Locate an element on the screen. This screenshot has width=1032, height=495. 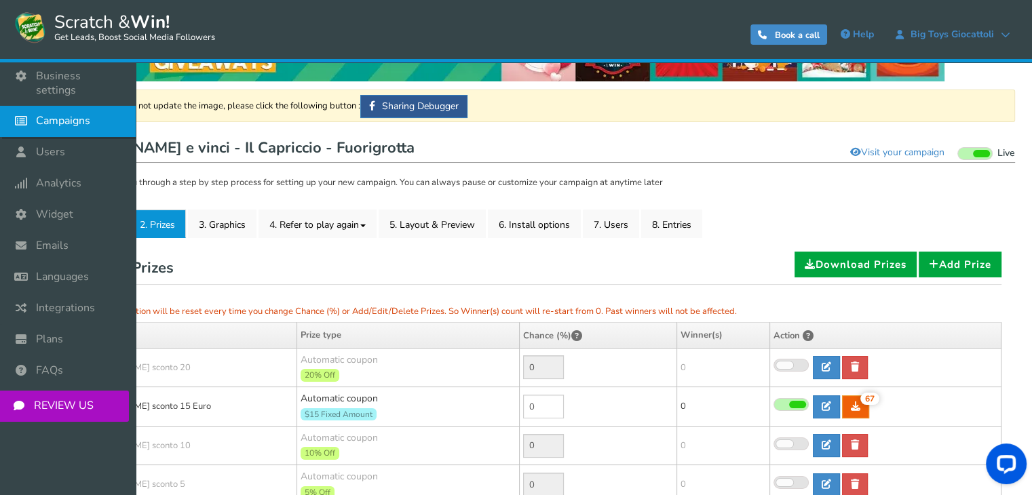
th: Prize type is located at coordinates (408, 335).